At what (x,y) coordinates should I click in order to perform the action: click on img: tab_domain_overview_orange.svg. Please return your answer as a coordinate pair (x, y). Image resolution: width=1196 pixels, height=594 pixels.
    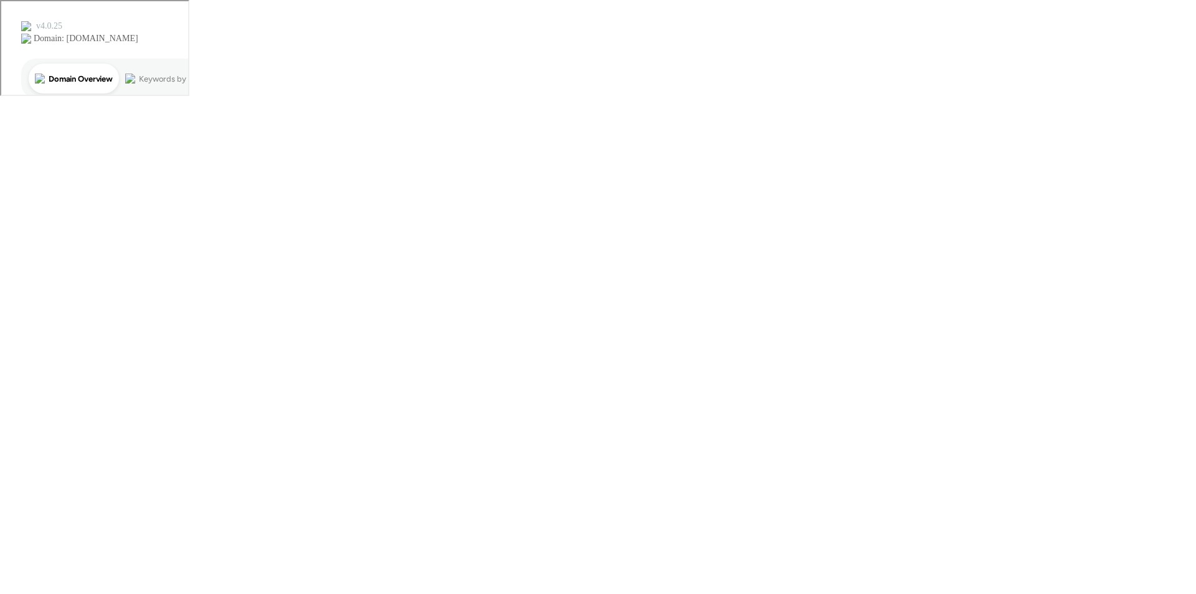
    Looking at the image, I should click on (39, 77).